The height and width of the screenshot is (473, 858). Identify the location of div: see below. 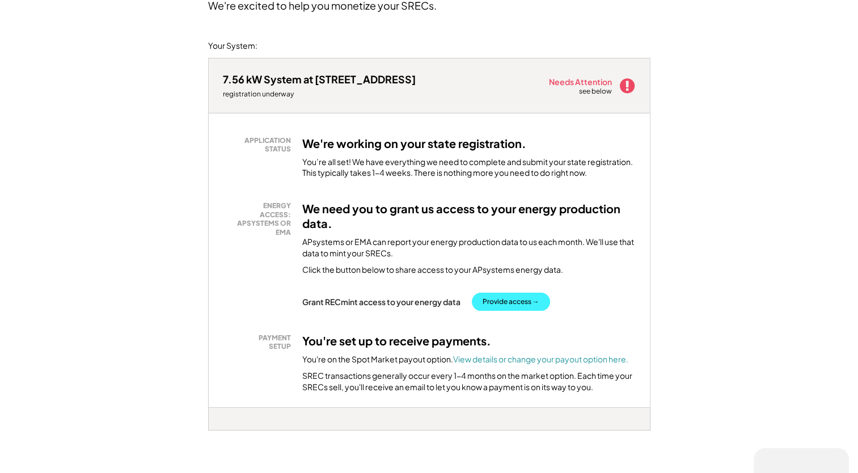
(596, 91).